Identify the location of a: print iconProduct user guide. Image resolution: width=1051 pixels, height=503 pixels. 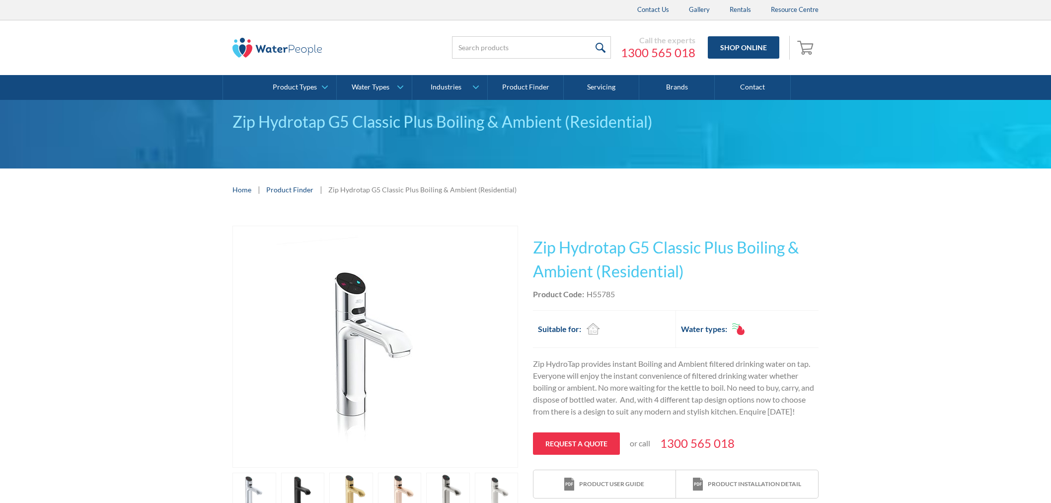
(605, 484).